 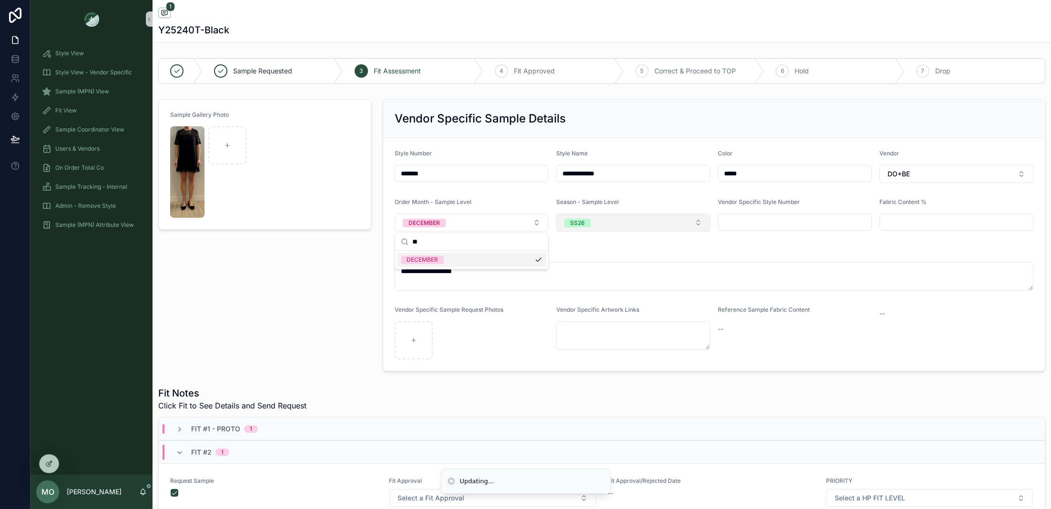 I want to click on span: Users & Vendors, so click(x=77, y=149).